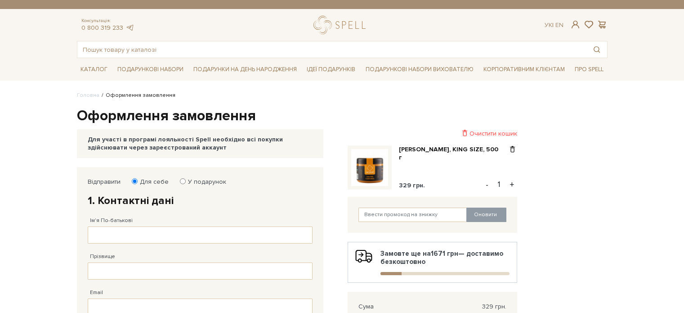 The width and height of the screenshot is (684, 313). What do you see at coordinates (96, 292) in the screenshot?
I see `label: Email` at bounding box center [96, 292].